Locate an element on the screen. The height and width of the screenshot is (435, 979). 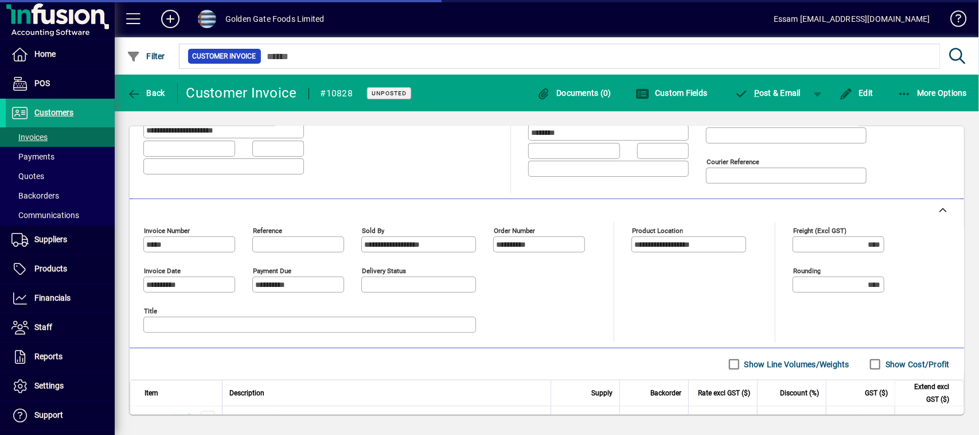
a: Communications is located at coordinates (60, 215).